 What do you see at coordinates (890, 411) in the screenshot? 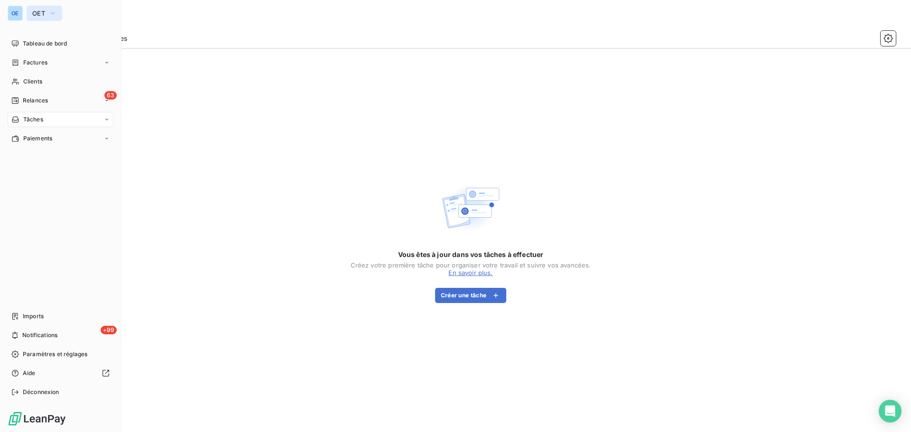
I see `div: Open Intercom Messenger` at bounding box center [890, 411].